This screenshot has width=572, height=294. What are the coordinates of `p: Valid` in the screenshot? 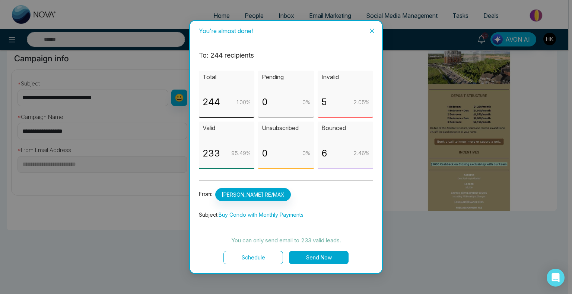 It's located at (226, 128).